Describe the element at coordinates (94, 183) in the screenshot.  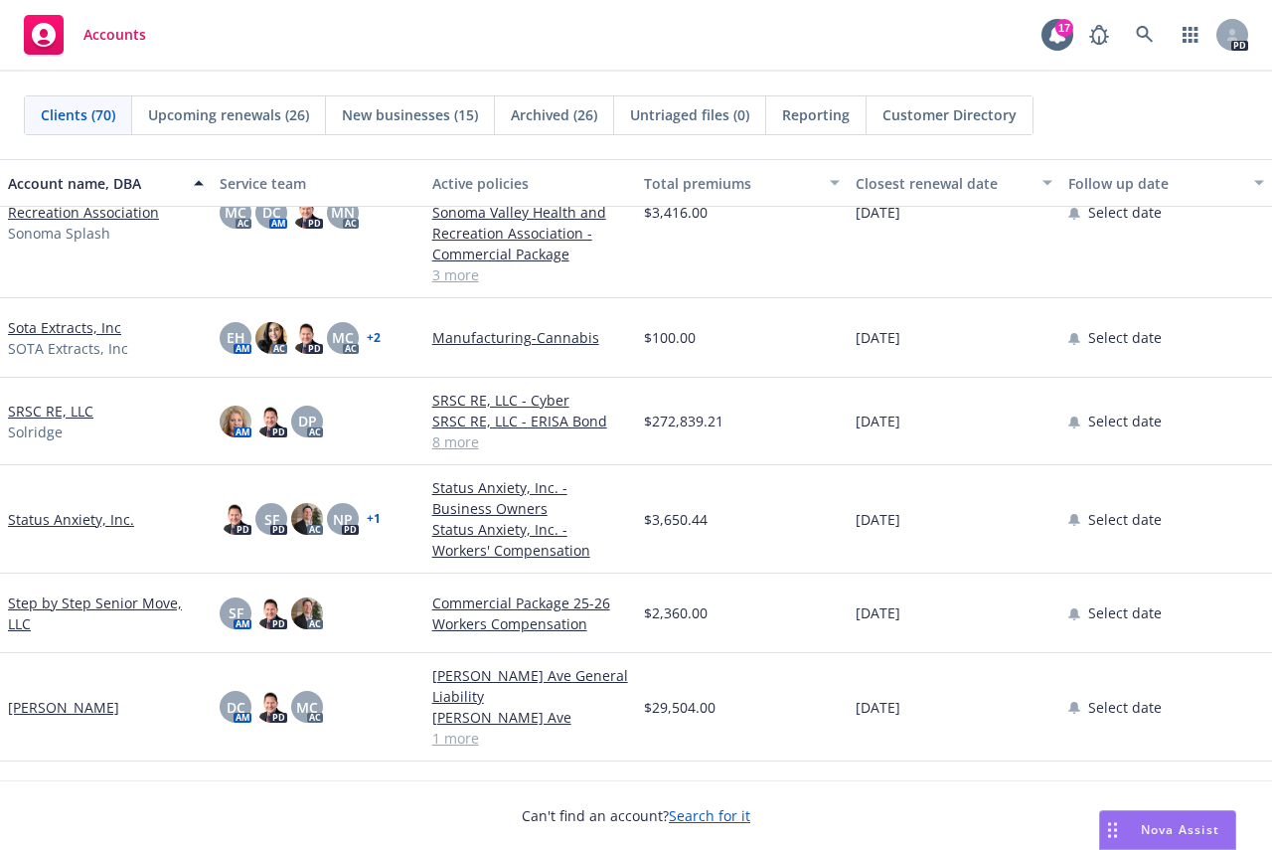
I see `div: Account name, DBA` at that location.